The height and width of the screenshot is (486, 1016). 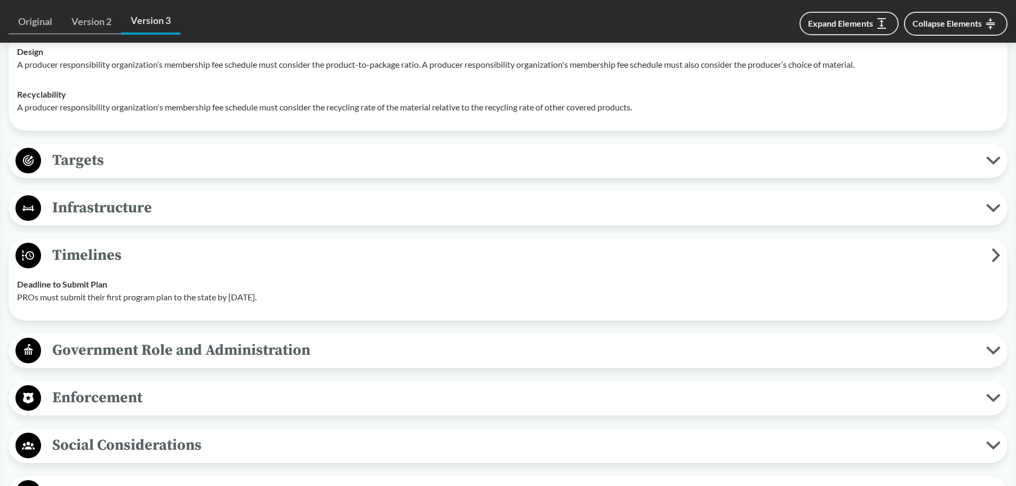 I want to click on span: Enforcement, so click(x=514, y=397).